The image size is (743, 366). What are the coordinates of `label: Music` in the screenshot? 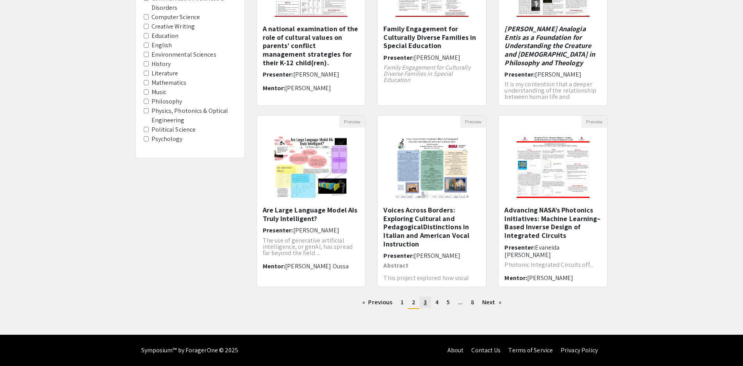 It's located at (159, 92).